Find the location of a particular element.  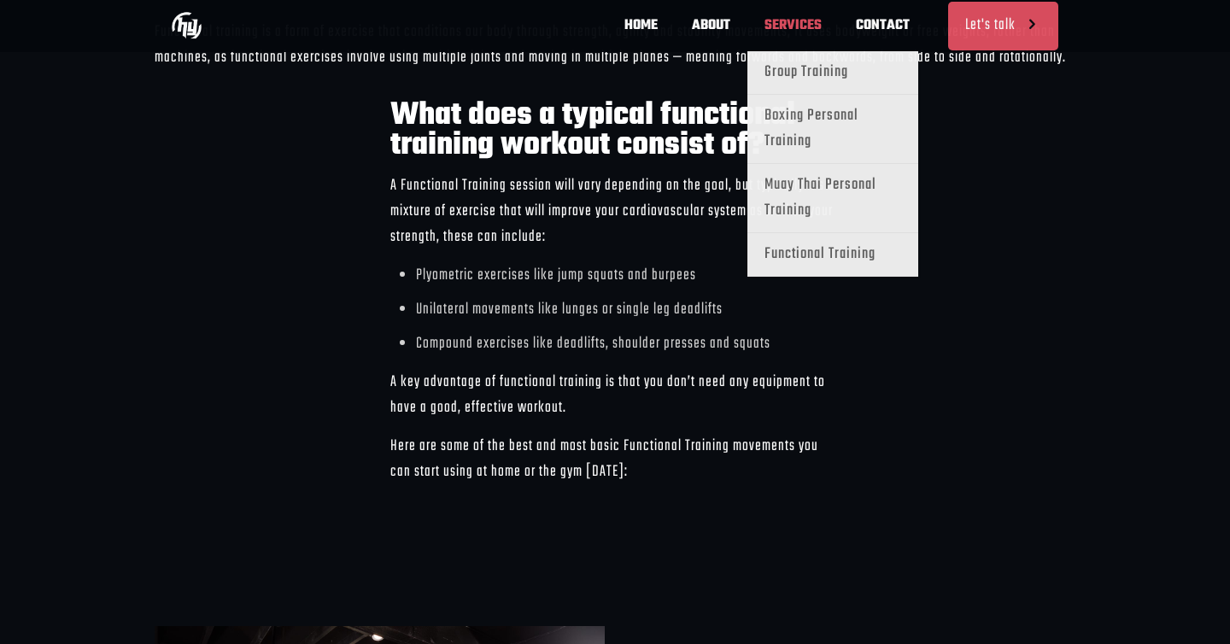

p: A Functional Training session will vary depending on the goal, but typically it's a mixture of ex... is located at coordinates (615, 212).